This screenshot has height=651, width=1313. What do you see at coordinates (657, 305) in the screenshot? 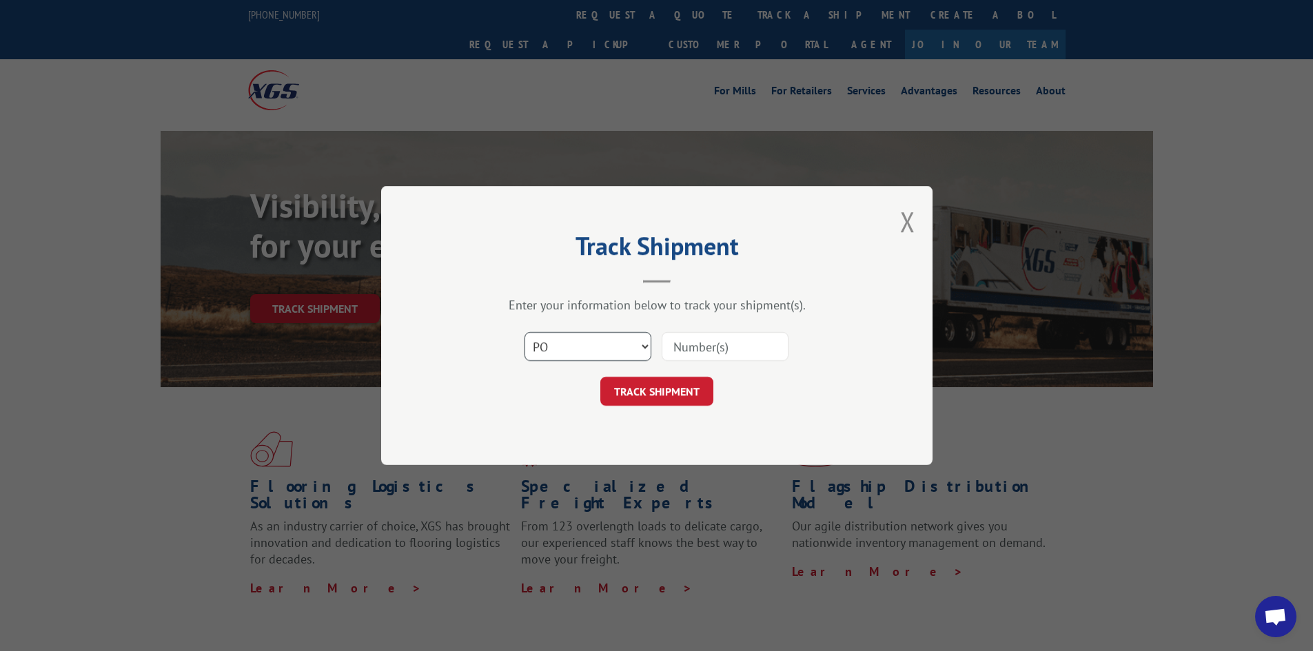
I see `div: Enter your information below to track your shipment(s).` at bounding box center [657, 305].